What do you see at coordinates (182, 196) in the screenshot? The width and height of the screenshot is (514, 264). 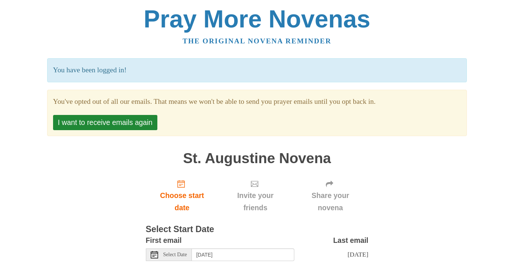 I see `a: Choose start date` at bounding box center [182, 196].